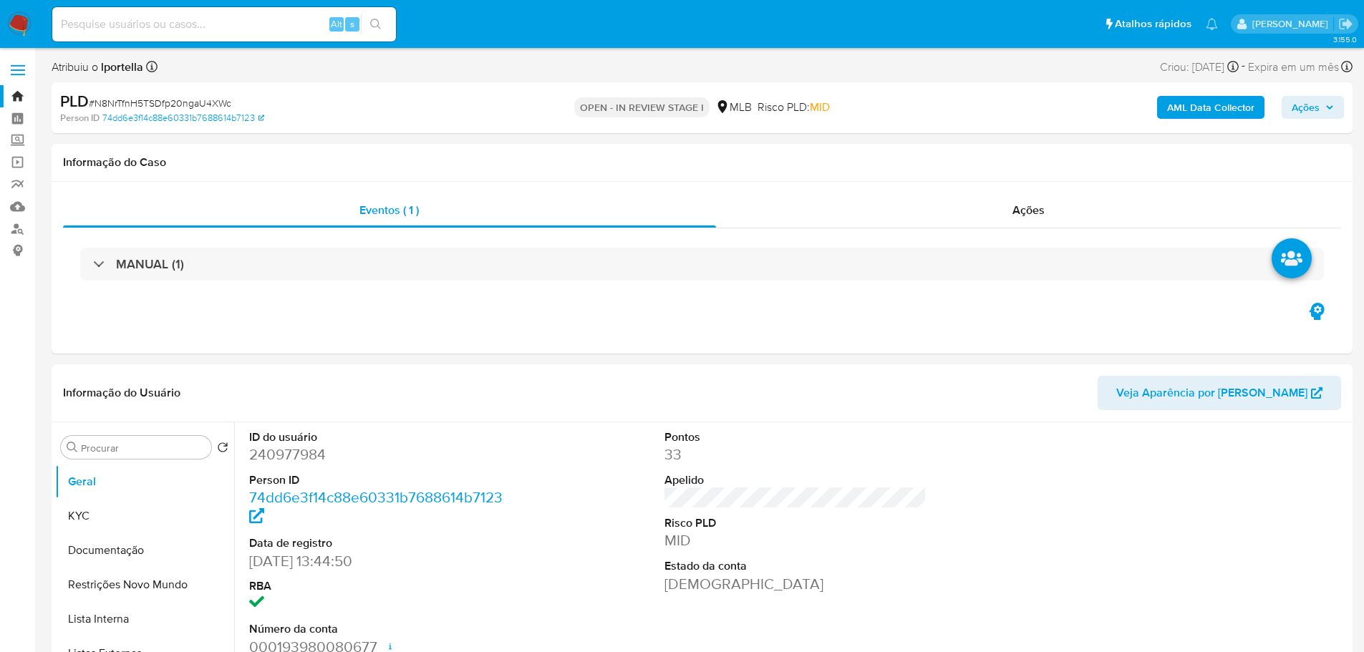 This screenshot has width=1364, height=652. I want to click on dt: Risco PLD, so click(795, 523).